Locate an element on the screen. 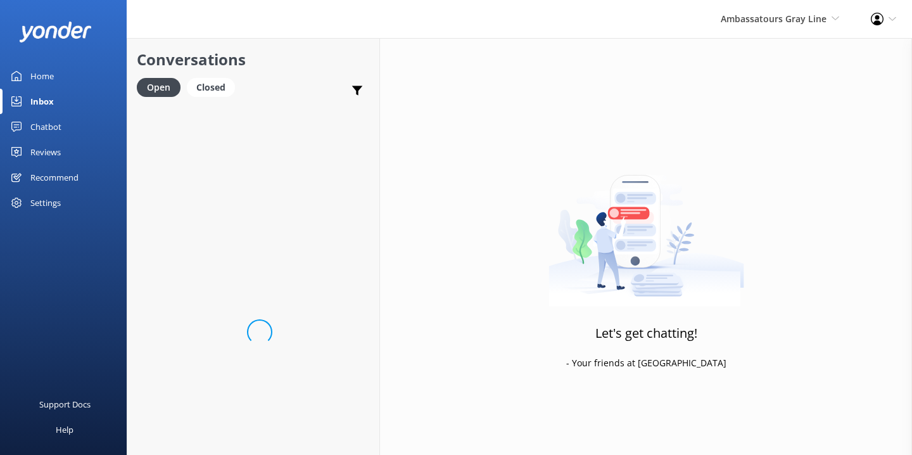 This screenshot has width=912, height=455. h2: Conversations is located at coordinates (253, 60).